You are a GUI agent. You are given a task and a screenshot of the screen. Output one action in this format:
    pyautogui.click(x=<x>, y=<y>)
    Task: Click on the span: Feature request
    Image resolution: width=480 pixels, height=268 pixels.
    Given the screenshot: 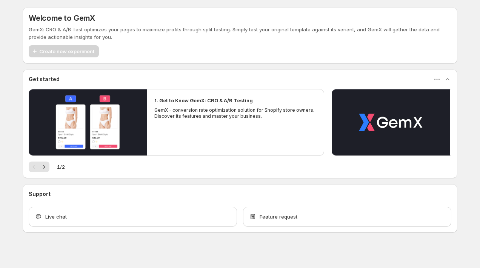 What is the action you would take?
    pyautogui.click(x=279, y=217)
    